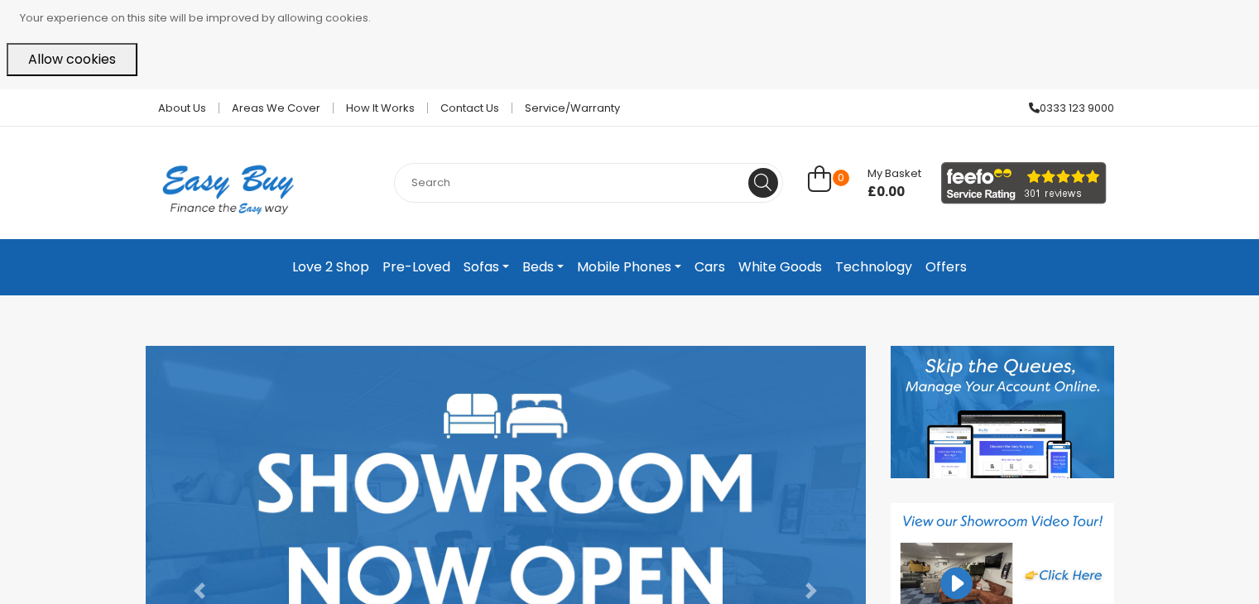  Describe the element at coordinates (543, 267) in the screenshot. I see `a: Beds` at that location.